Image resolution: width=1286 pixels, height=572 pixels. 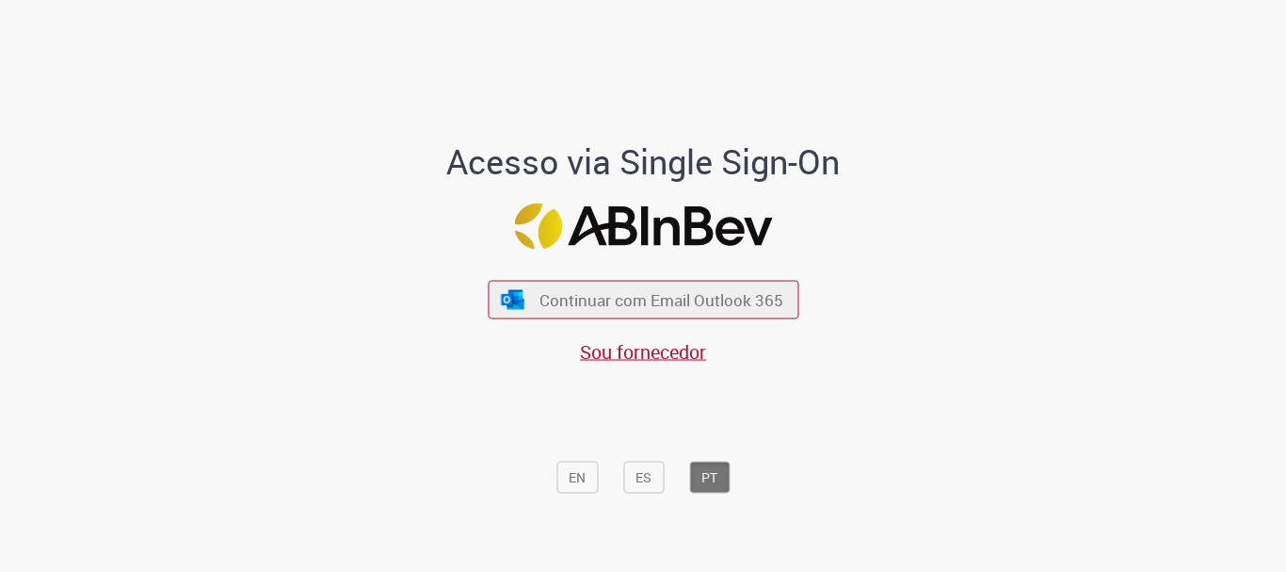 I want to click on button: EN, so click(x=577, y=477).